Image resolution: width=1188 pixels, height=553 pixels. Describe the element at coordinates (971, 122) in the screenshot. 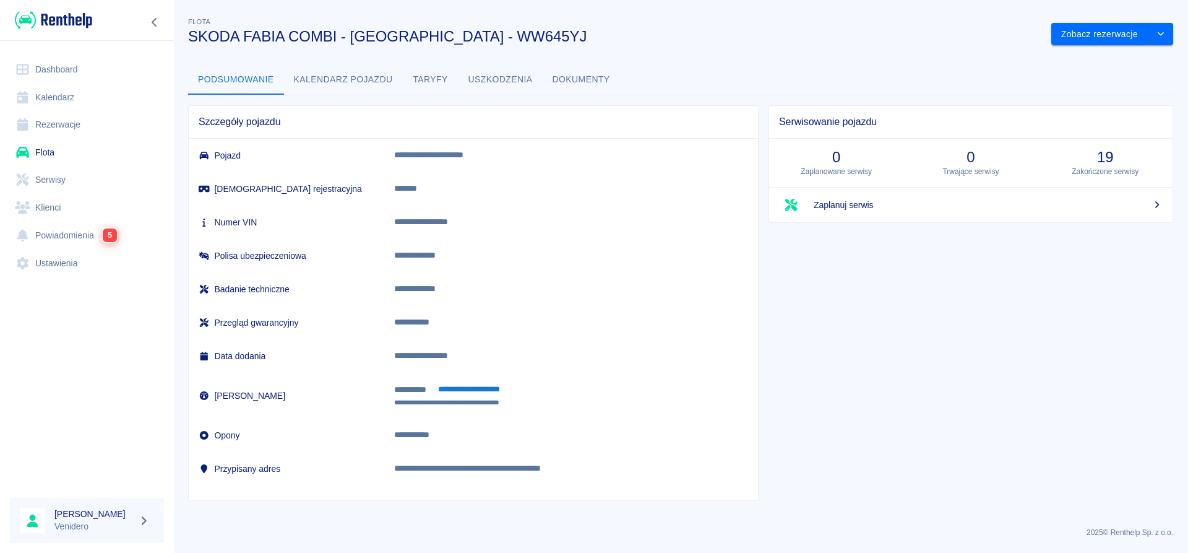

I see `span: Serwisowanie pojazdu` at that location.